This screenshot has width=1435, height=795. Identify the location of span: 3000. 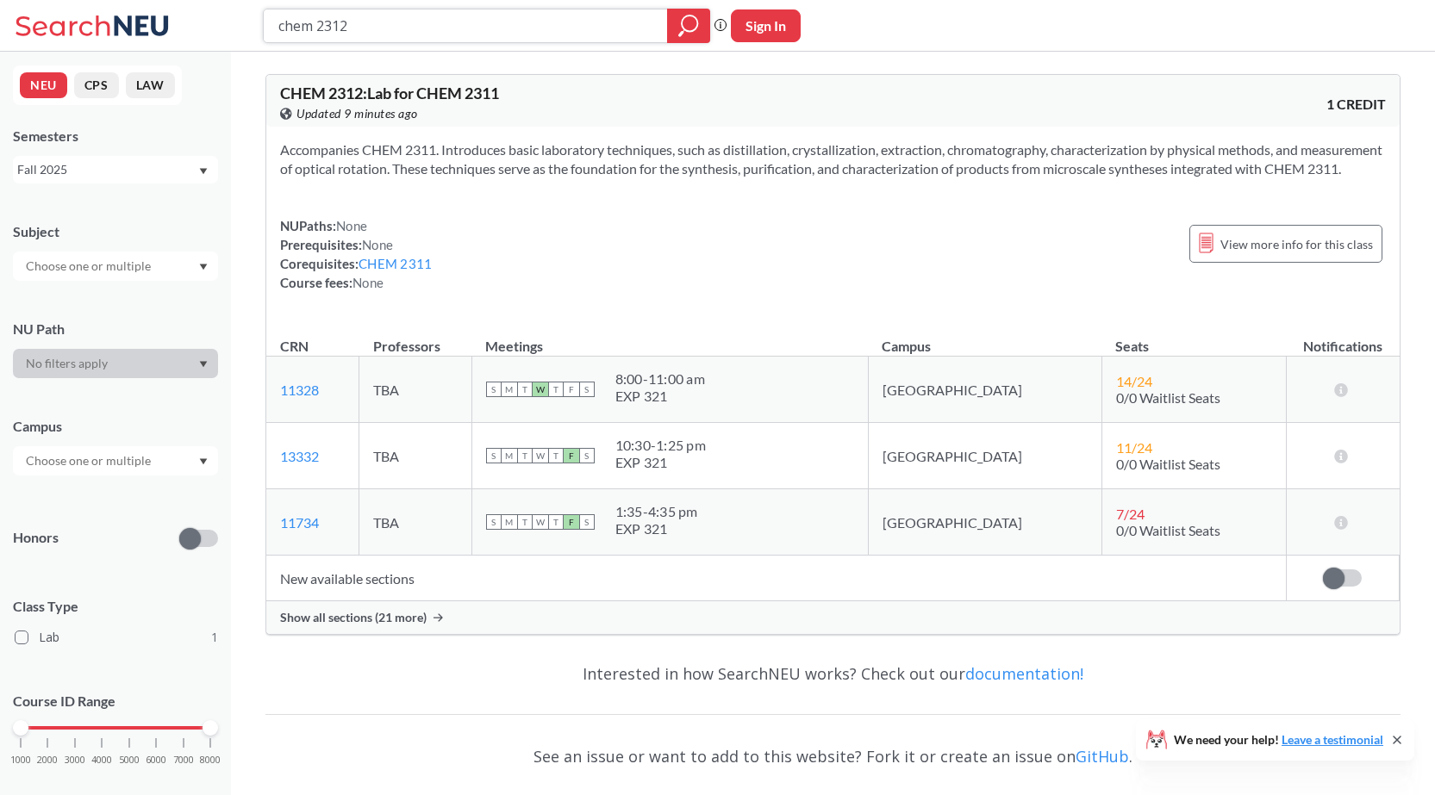
(75, 760).